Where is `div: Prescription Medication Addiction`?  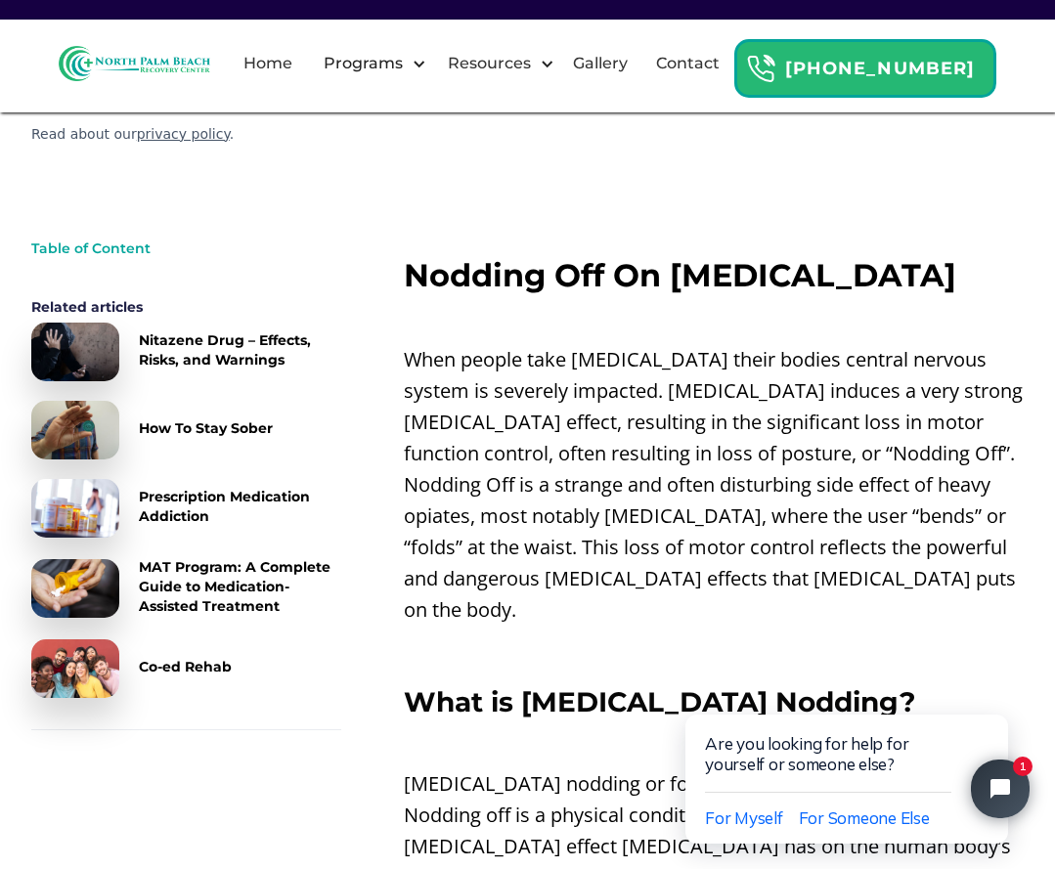 div: Prescription Medication Addiction is located at coordinates (239, 506).